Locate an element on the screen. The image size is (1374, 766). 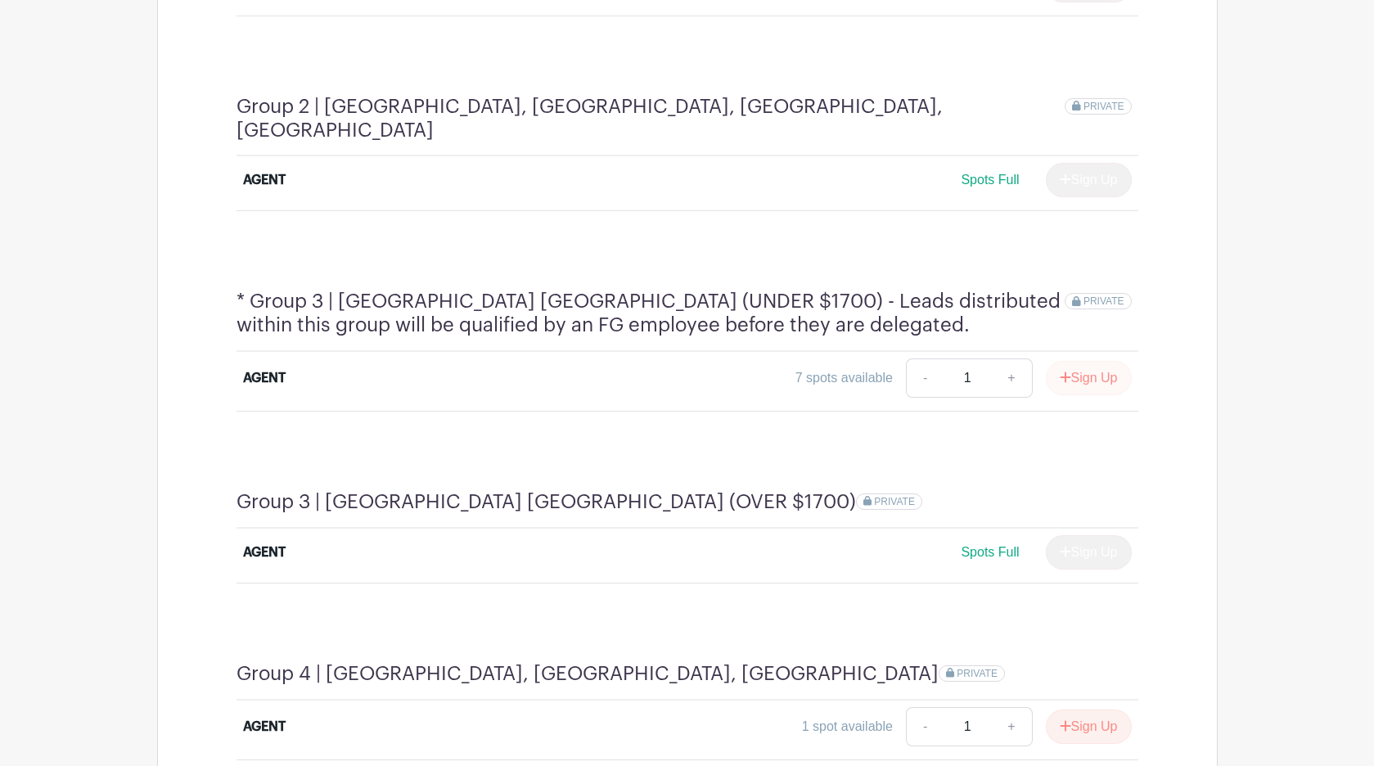
div: 7 spots available is located at coordinates (844, 378).